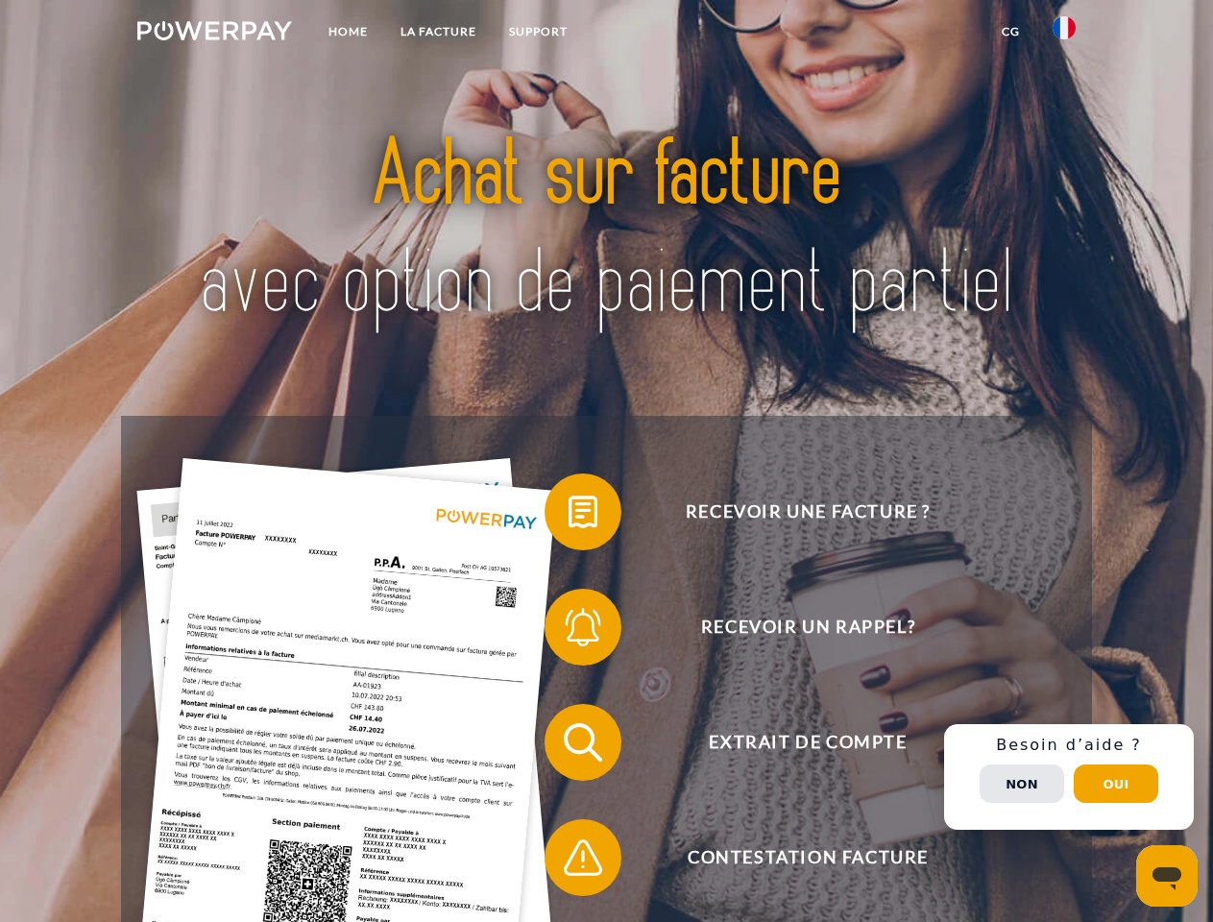 The height and width of the screenshot is (922, 1213). I want to click on span: Recevoir une facture ?, so click(808, 512).